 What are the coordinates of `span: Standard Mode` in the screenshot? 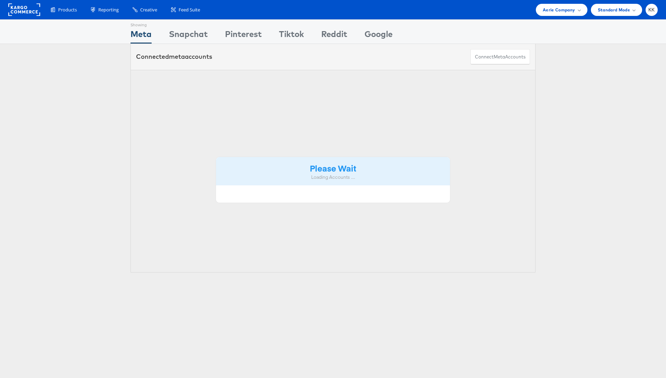 It's located at (613, 10).